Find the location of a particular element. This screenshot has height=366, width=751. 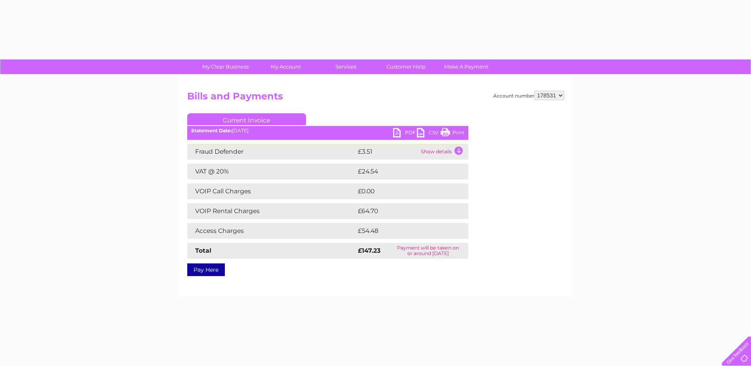

a: PDF is located at coordinates (405, 133).